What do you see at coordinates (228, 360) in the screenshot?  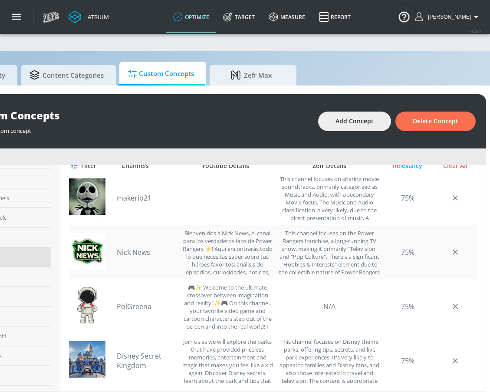 I see `div: Join us as we will explore the parks that have provided priceless memories, entertainment and mag...` at bounding box center [228, 360].